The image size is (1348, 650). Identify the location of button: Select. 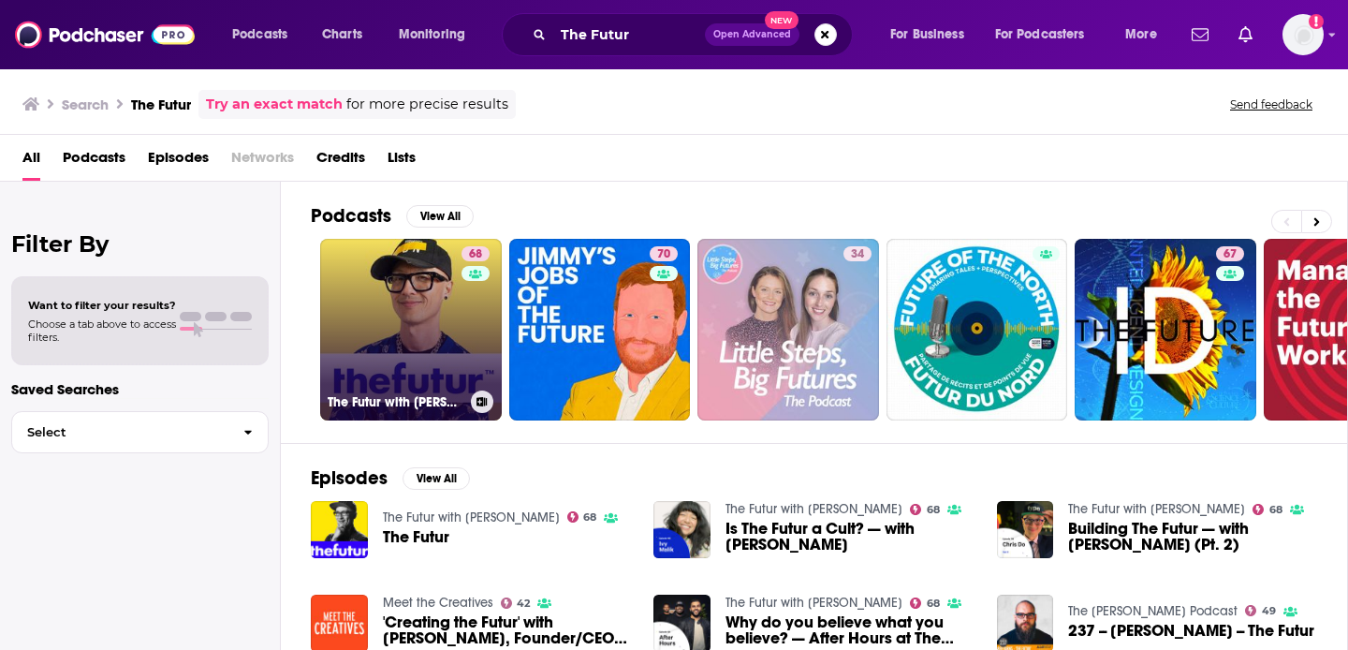
(139, 432).